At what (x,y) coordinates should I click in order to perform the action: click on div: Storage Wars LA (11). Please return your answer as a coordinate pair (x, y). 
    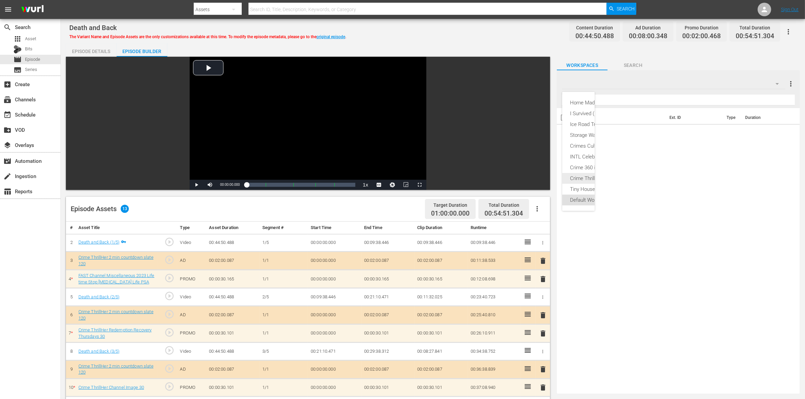
    Looking at the image, I should click on (599, 135).